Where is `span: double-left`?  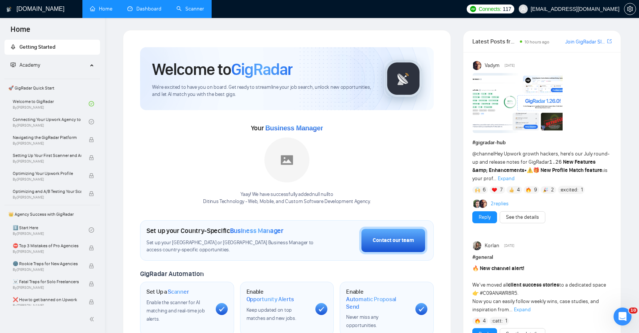 span: double-left is located at coordinates (93, 319).